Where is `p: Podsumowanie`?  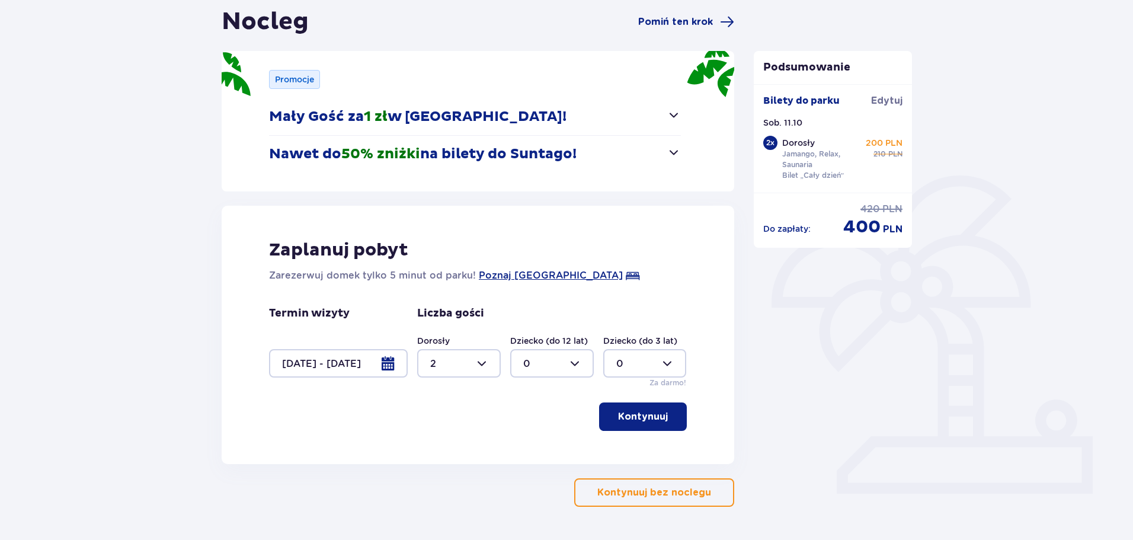 p: Podsumowanie is located at coordinates (833, 68).